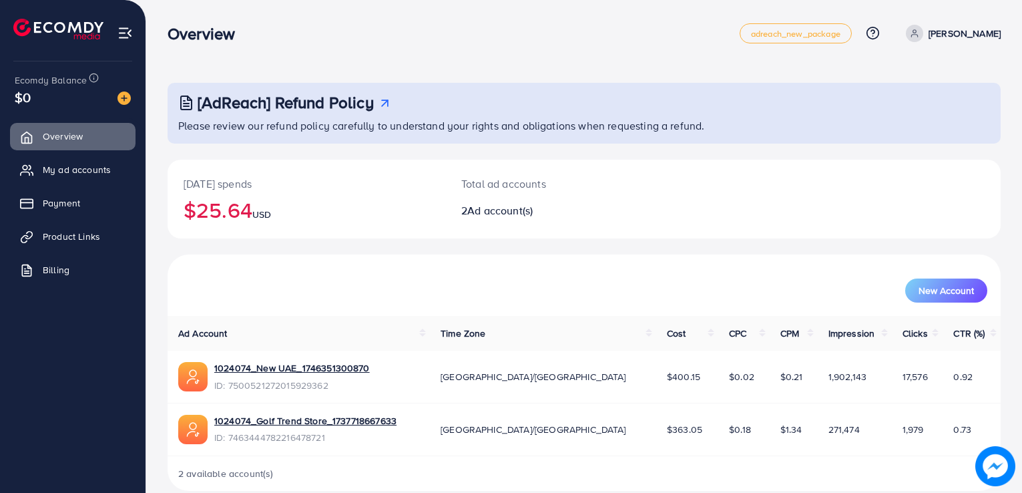 This screenshot has width=1022, height=493. I want to click on span: 1,902,143, so click(847, 376).